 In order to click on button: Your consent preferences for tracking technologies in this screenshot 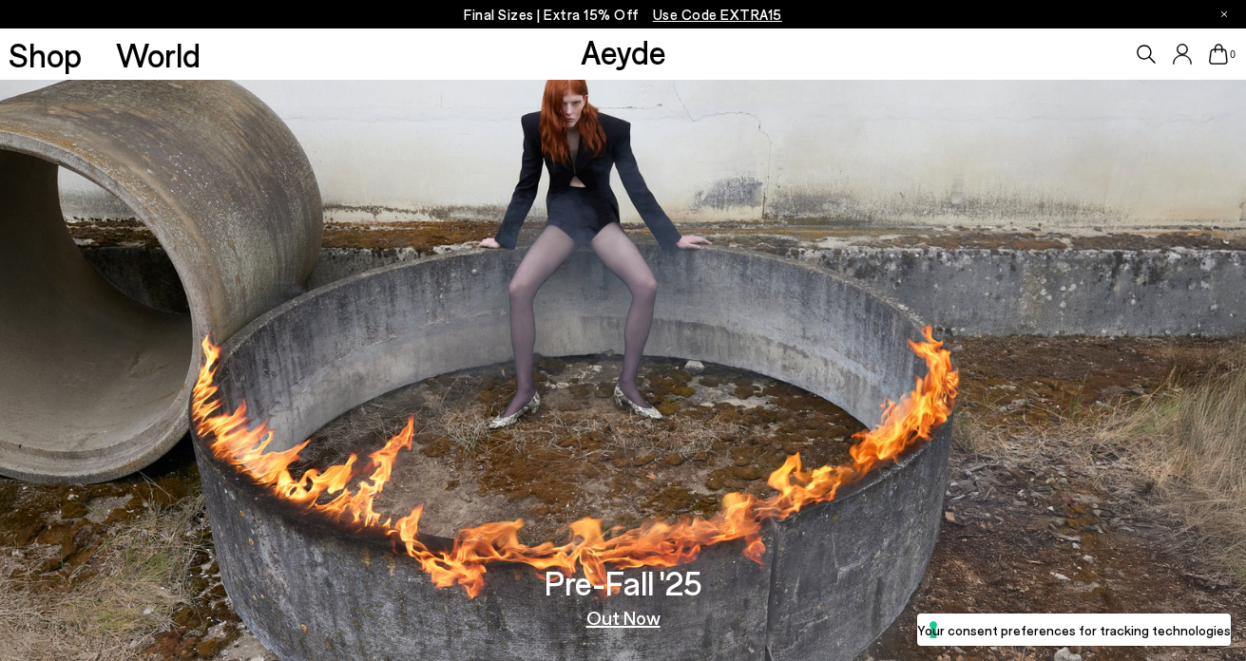, I will do `click(1074, 630)`.